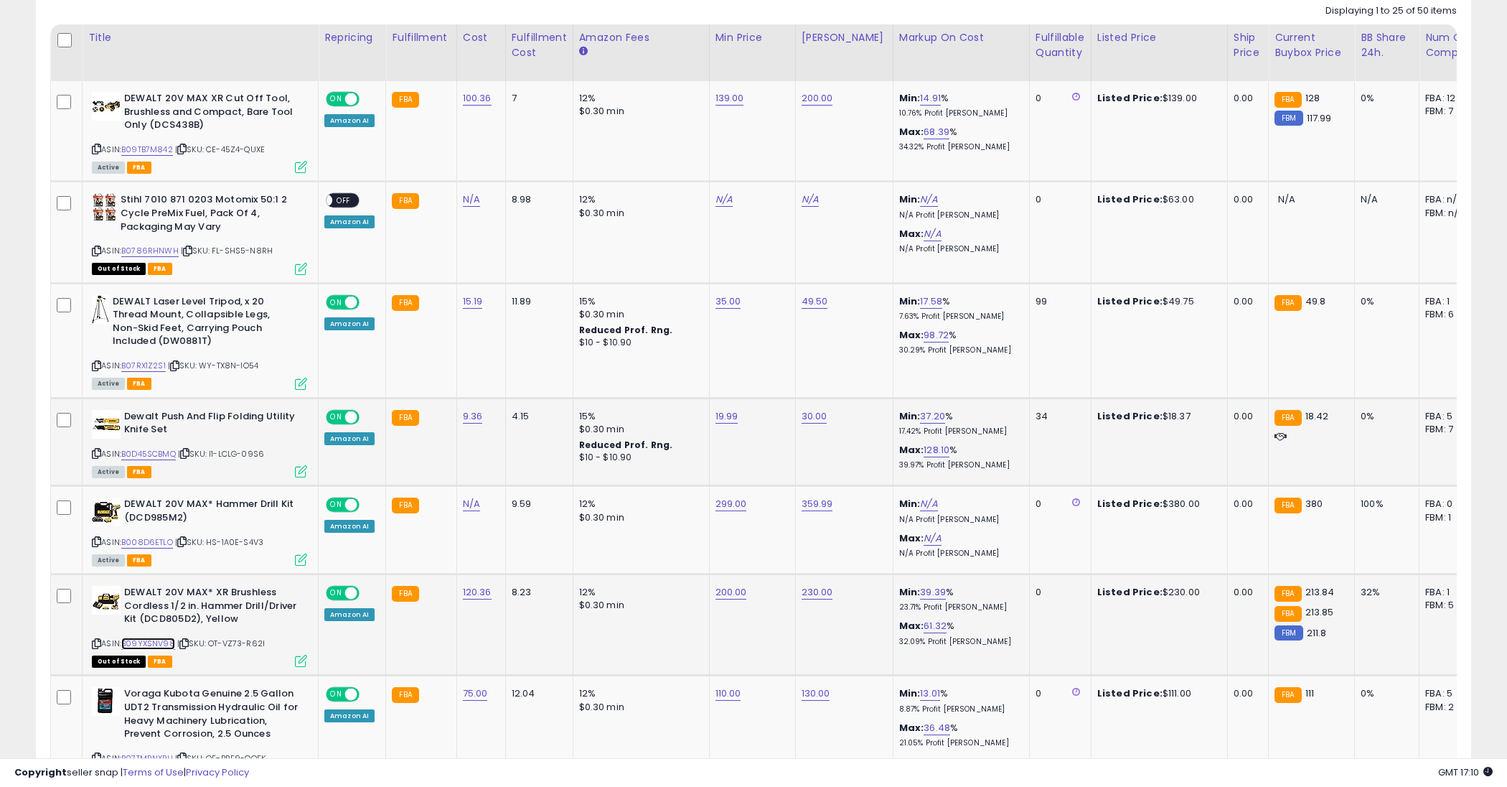 This screenshot has height=787, width=1507. I want to click on img: 51rXu3ozbBL._SL40_.jpg, so click(106, 512).